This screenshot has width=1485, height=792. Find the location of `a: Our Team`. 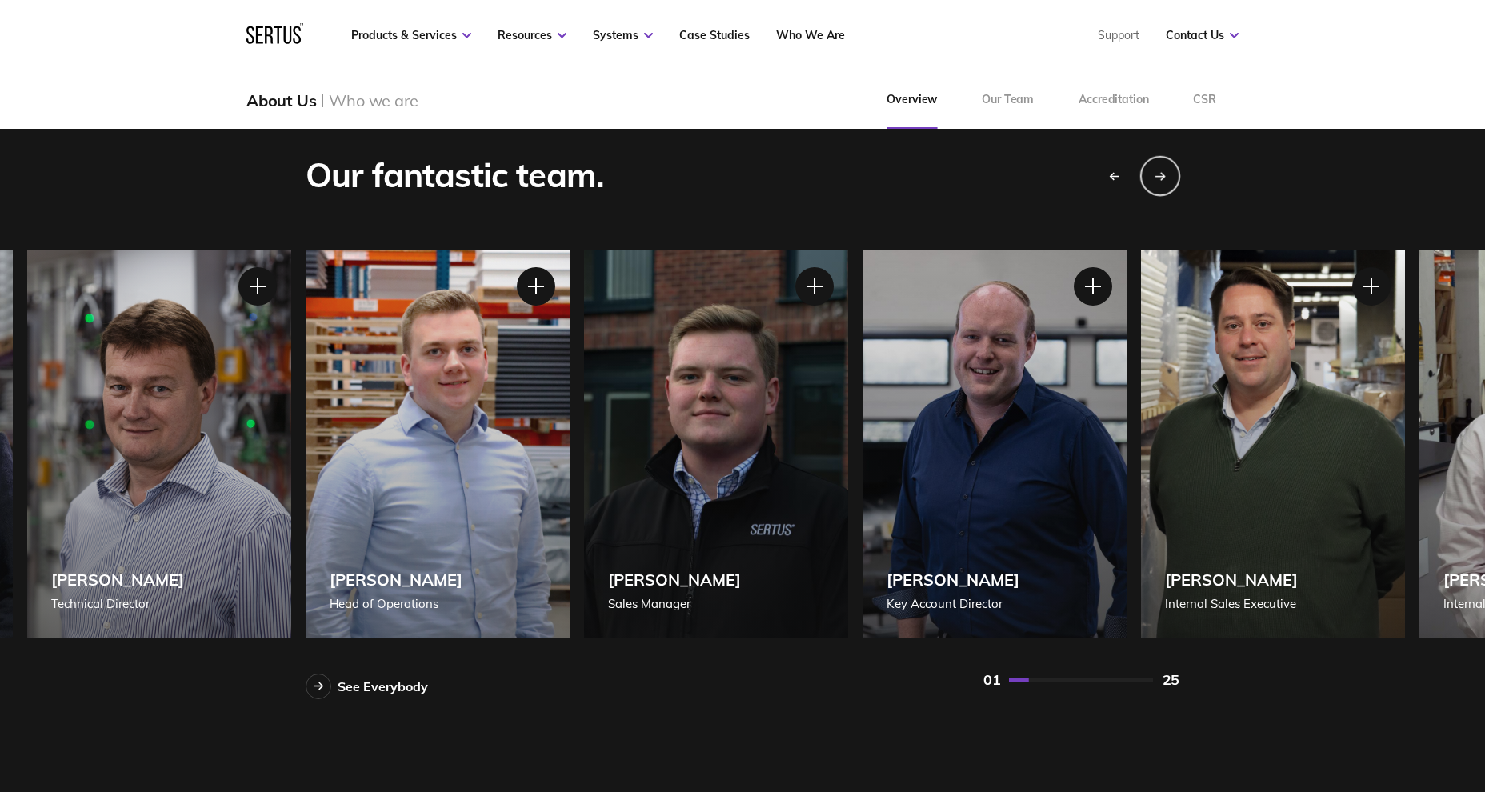

a: Our Team is located at coordinates (1007, 100).